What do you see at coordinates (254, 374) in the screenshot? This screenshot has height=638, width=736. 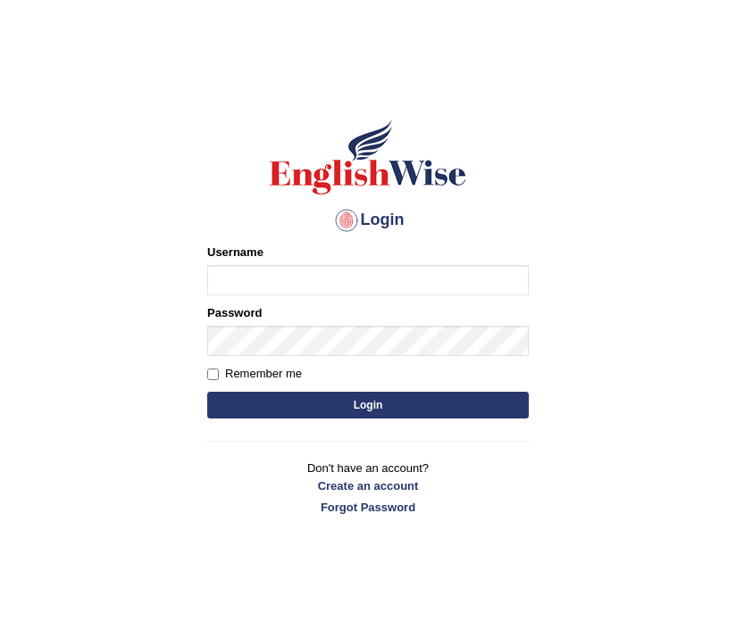 I see `label: Remember me` at bounding box center [254, 374].